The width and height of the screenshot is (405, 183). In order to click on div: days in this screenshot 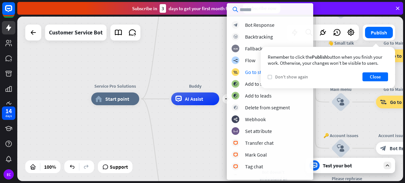, I will do `click(9, 116)`.